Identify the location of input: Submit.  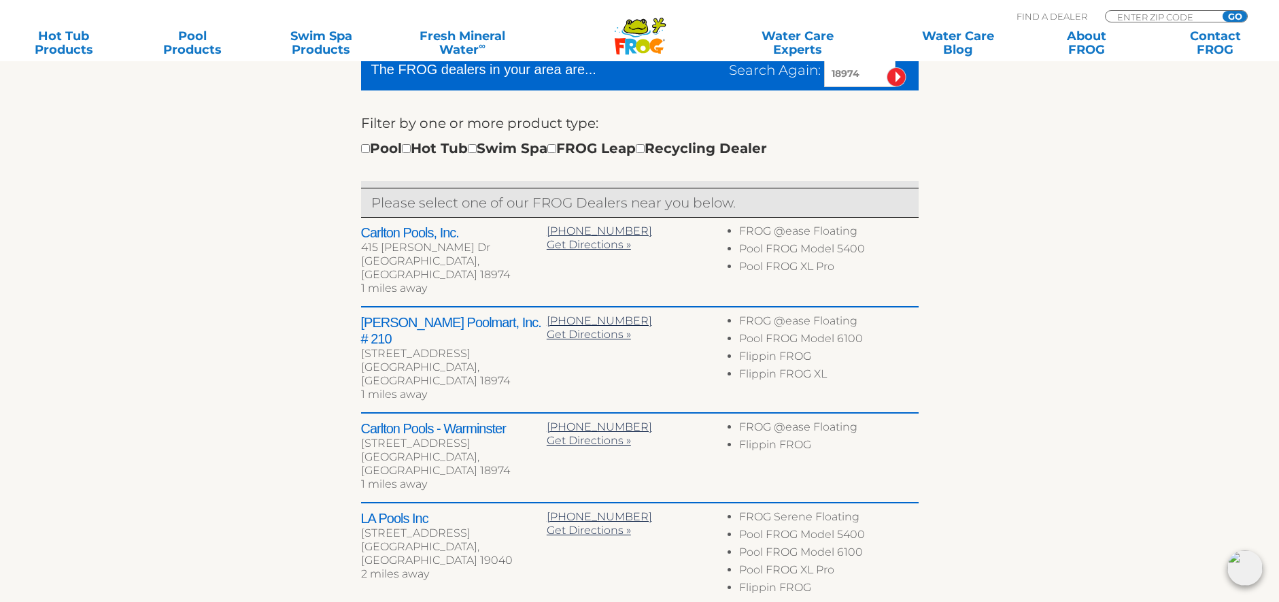
(896, 77).